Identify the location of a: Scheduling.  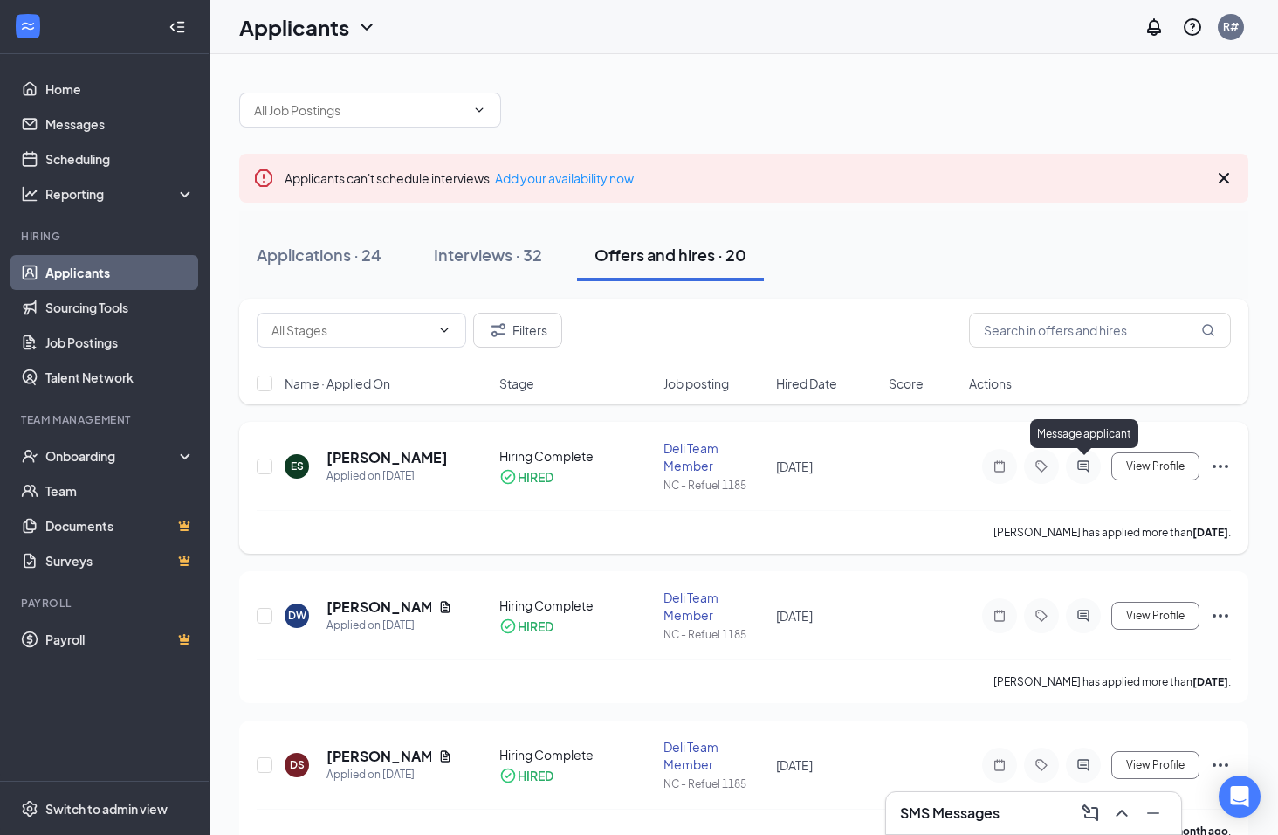
(120, 159).